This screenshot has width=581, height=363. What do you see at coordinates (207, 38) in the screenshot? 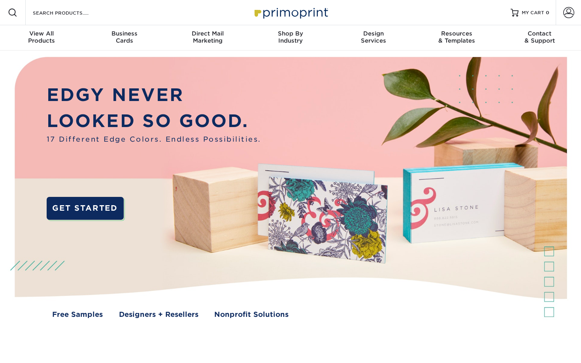
I see `a: Direct MailMarketing` at bounding box center [207, 38].